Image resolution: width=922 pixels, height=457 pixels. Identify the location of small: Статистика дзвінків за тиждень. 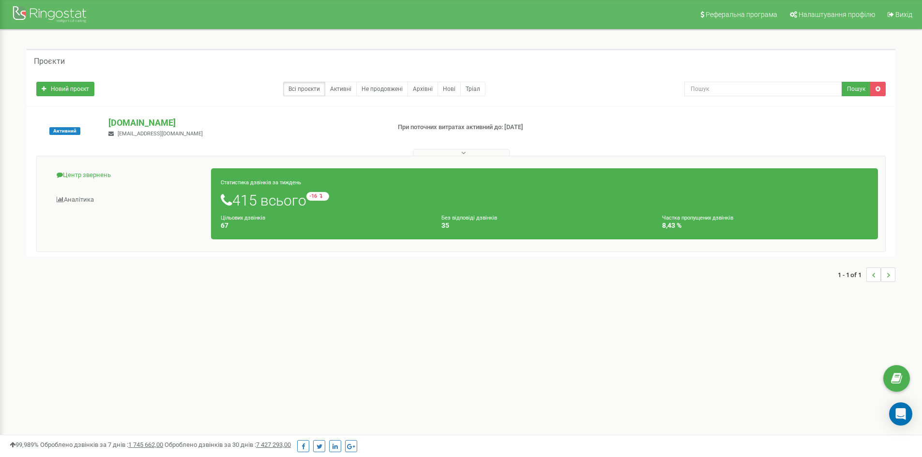
(261, 182).